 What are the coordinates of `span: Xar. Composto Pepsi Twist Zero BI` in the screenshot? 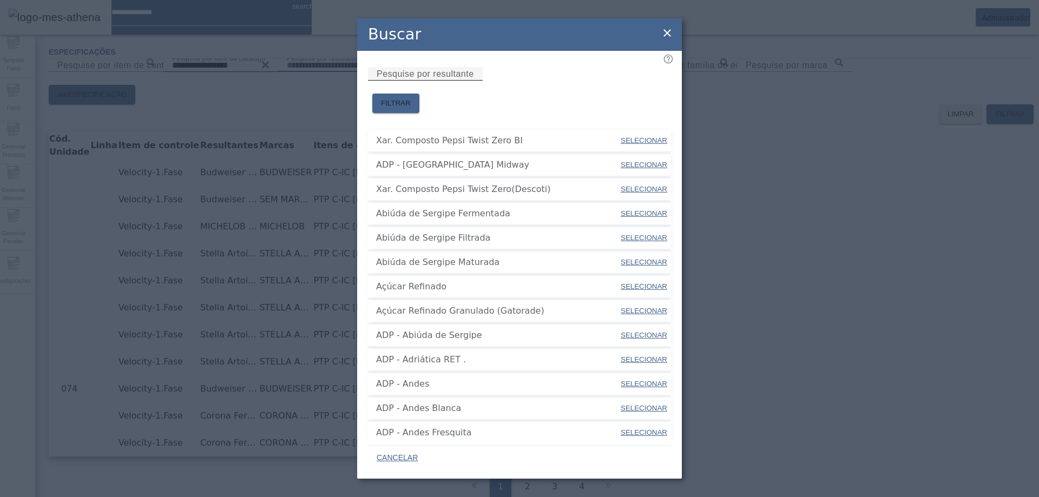 It's located at (498, 141).